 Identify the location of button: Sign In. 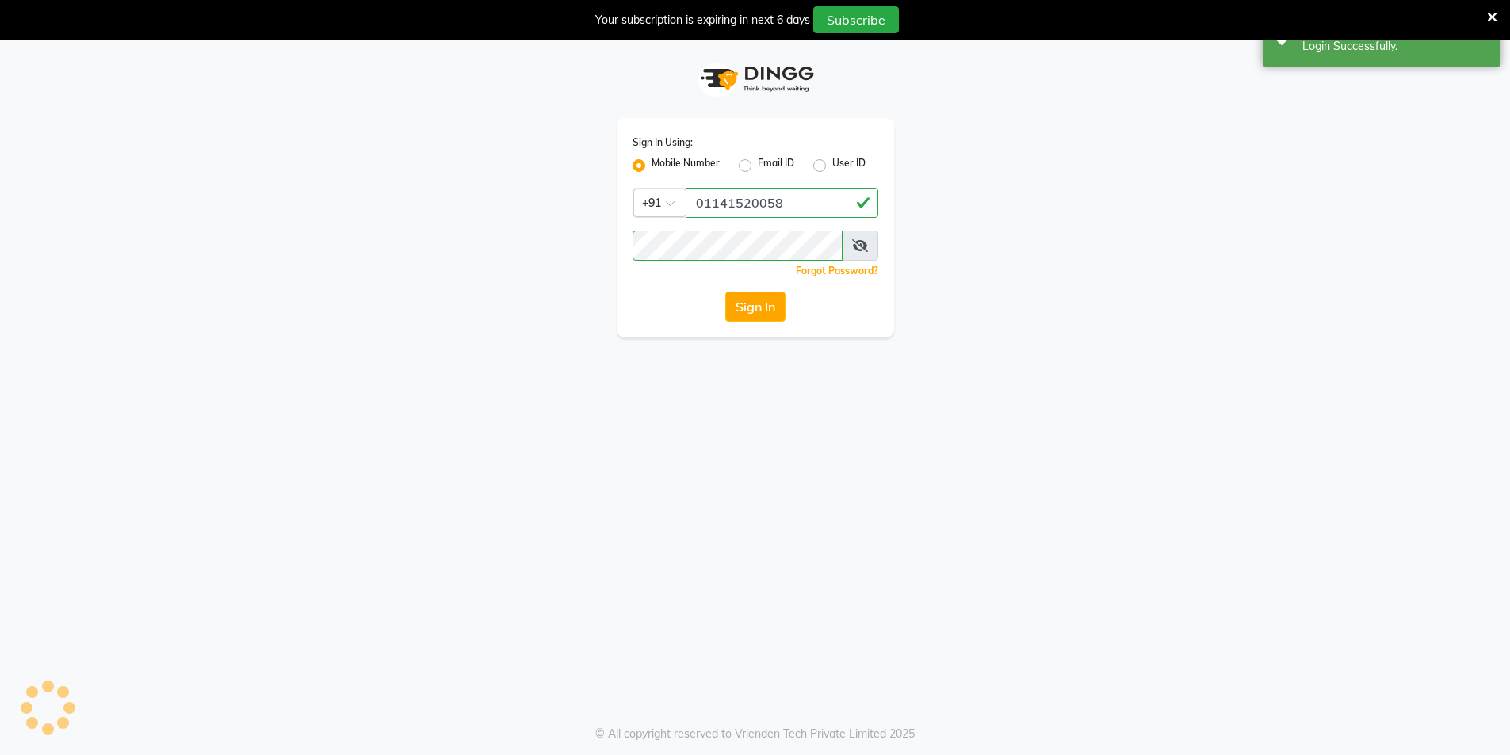
(755, 307).